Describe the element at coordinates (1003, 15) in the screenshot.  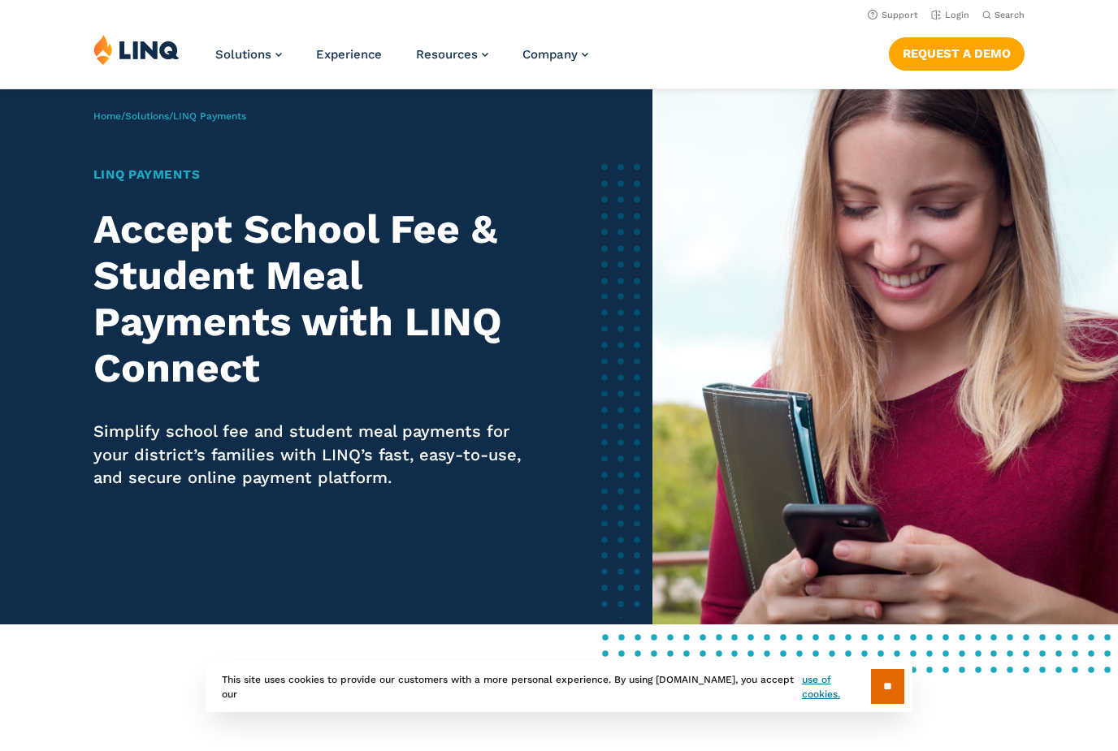
I see `button: Open Search Bar` at that location.